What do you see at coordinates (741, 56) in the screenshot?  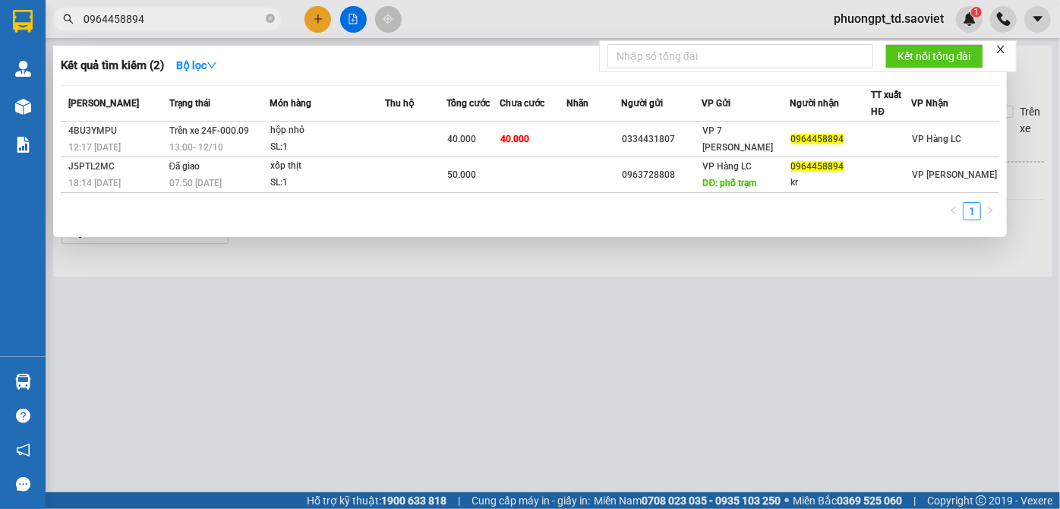 I see `input: Nhập số tổng đài` at bounding box center [741, 56].